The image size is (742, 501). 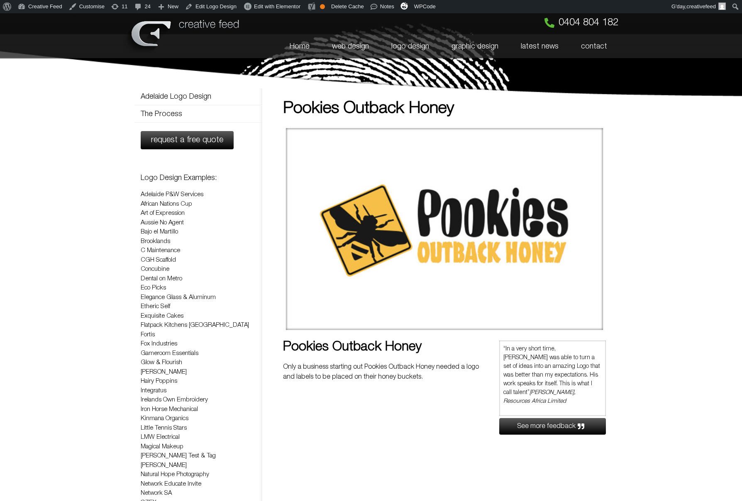 I want to click on a: Bajo el Martillo, so click(x=159, y=232).